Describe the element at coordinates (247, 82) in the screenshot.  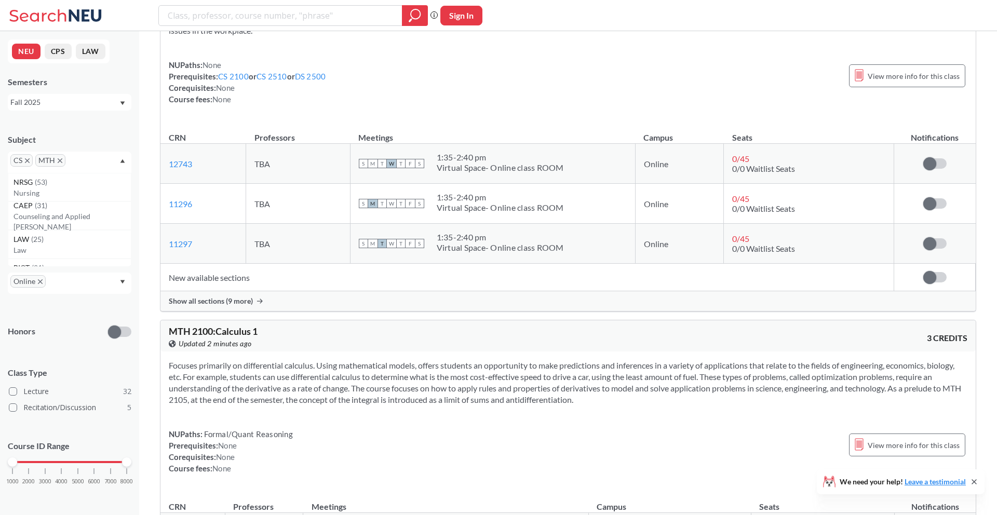
I see `div: NUPaths: Prerequisites: or or Corequisites: Course fees:` at that location.